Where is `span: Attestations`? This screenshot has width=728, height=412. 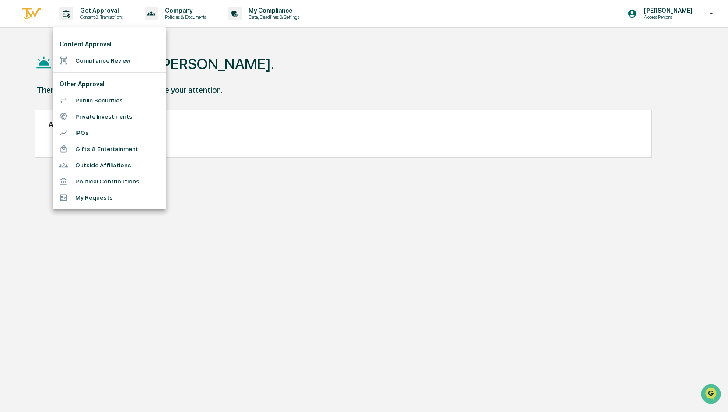 span: Attestations is located at coordinates (90, 114).